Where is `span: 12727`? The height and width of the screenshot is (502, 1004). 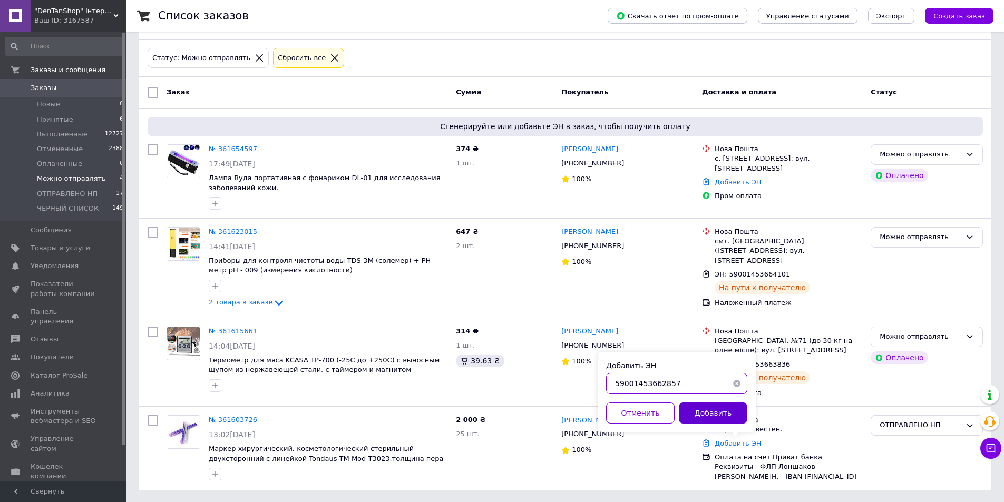
span: 12727 is located at coordinates (114, 134).